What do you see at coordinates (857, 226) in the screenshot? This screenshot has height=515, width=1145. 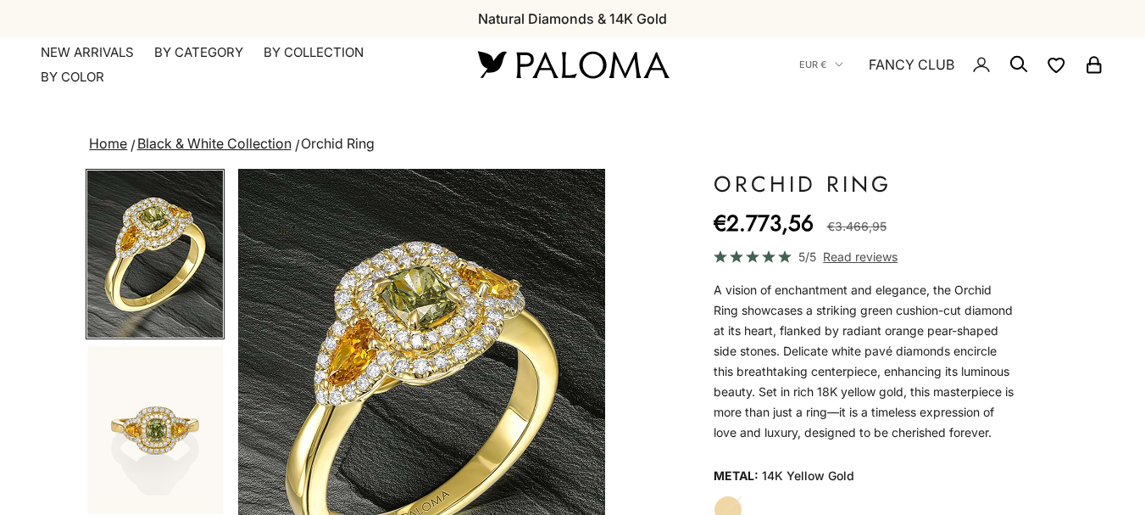 I see `compare-at-price: €3.466,95` at bounding box center [857, 226].